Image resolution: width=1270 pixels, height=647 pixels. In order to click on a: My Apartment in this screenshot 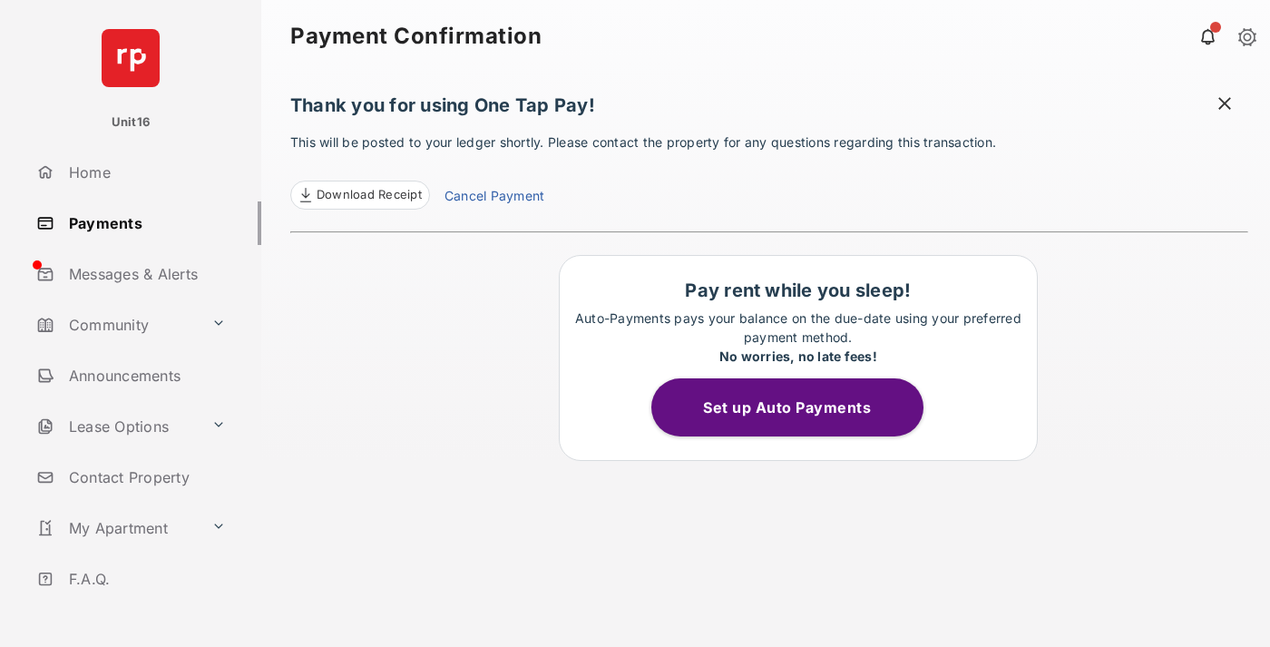, I will do `click(116, 528)`.